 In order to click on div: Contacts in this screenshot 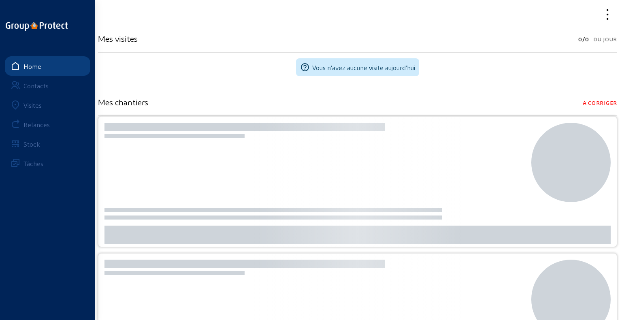, I will do `click(36, 85)`.